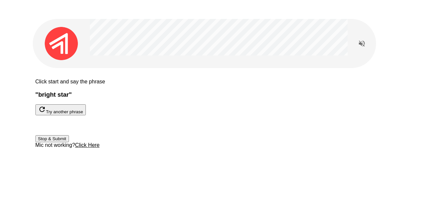 This screenshot has width=447, height=204. Describe the element at coordinates (224, 82) in the screenshot. I see `p: Click start and say the phrase` at that location.